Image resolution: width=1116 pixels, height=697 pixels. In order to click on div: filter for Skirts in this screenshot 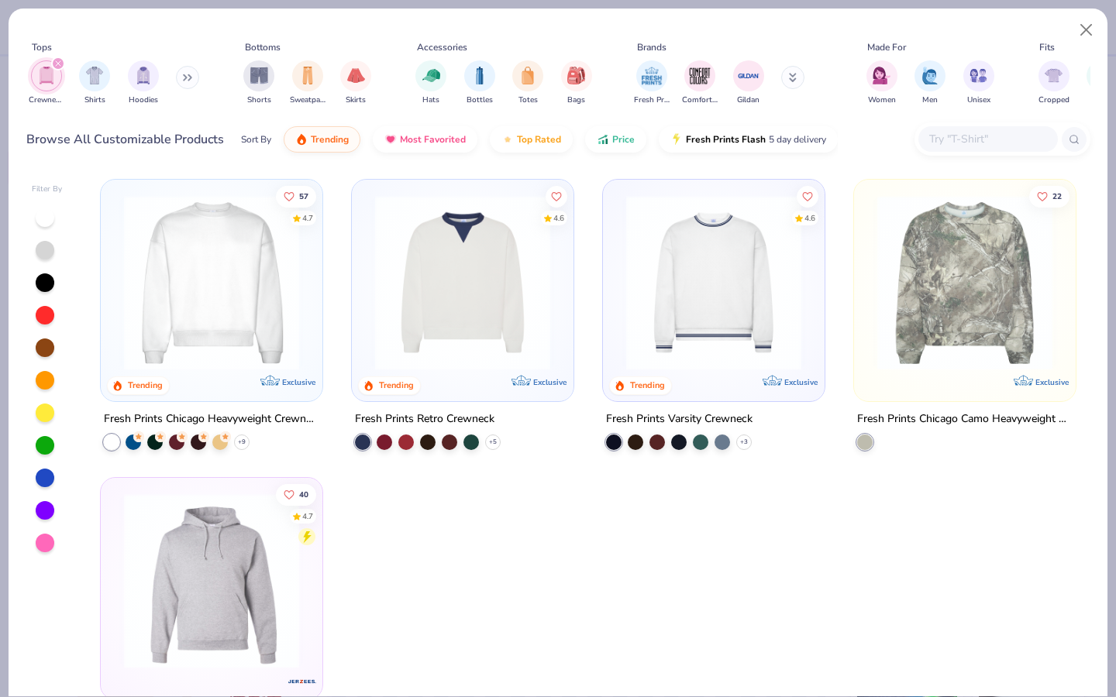, I will do `click(356, 83)`.